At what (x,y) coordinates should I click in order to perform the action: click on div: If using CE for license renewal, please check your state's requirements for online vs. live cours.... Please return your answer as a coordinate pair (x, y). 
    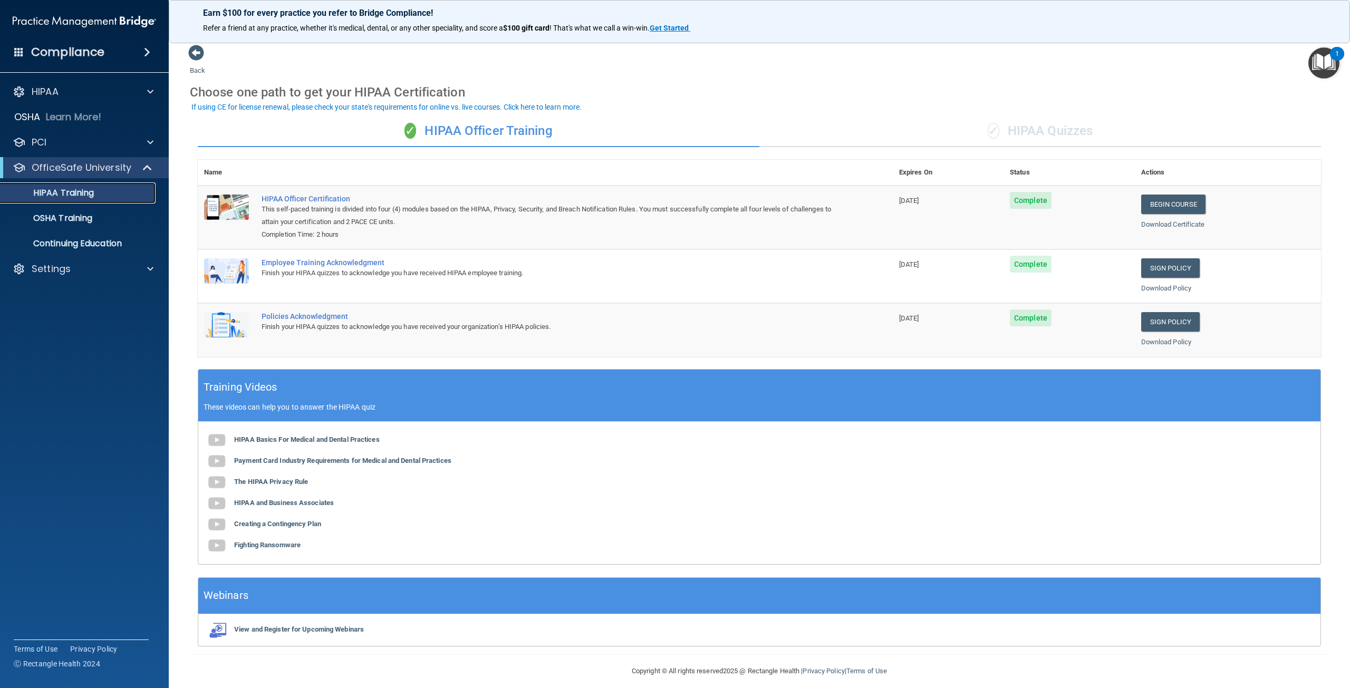
    Looking at the image, I should click on (387, 107).